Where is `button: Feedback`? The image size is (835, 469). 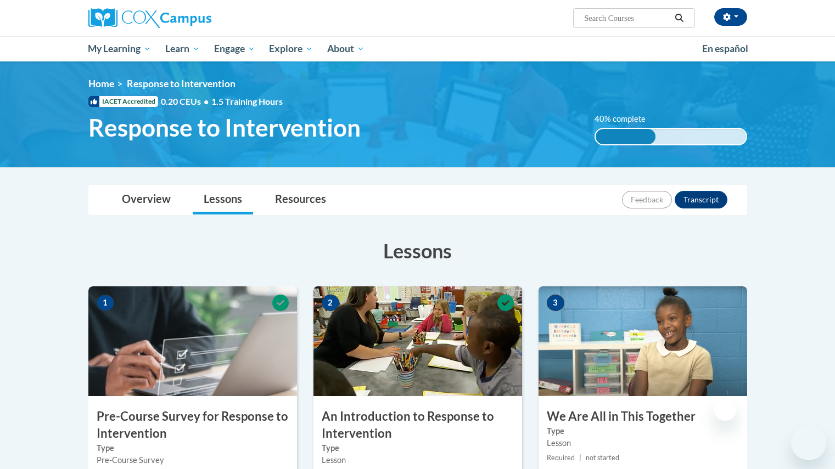
button: Feedback is located at coordinates (647, 200).